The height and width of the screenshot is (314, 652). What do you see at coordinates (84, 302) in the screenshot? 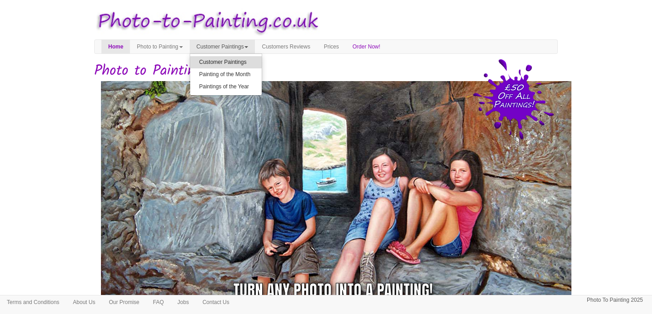
I see `a: About Us` at bounding box center [84, 302].